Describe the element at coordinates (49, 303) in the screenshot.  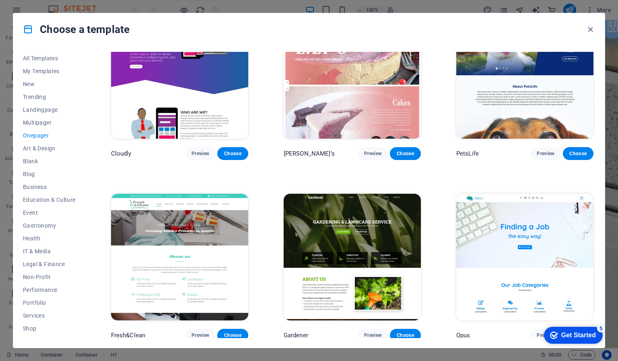
I see `span: Portfolio` at that location.